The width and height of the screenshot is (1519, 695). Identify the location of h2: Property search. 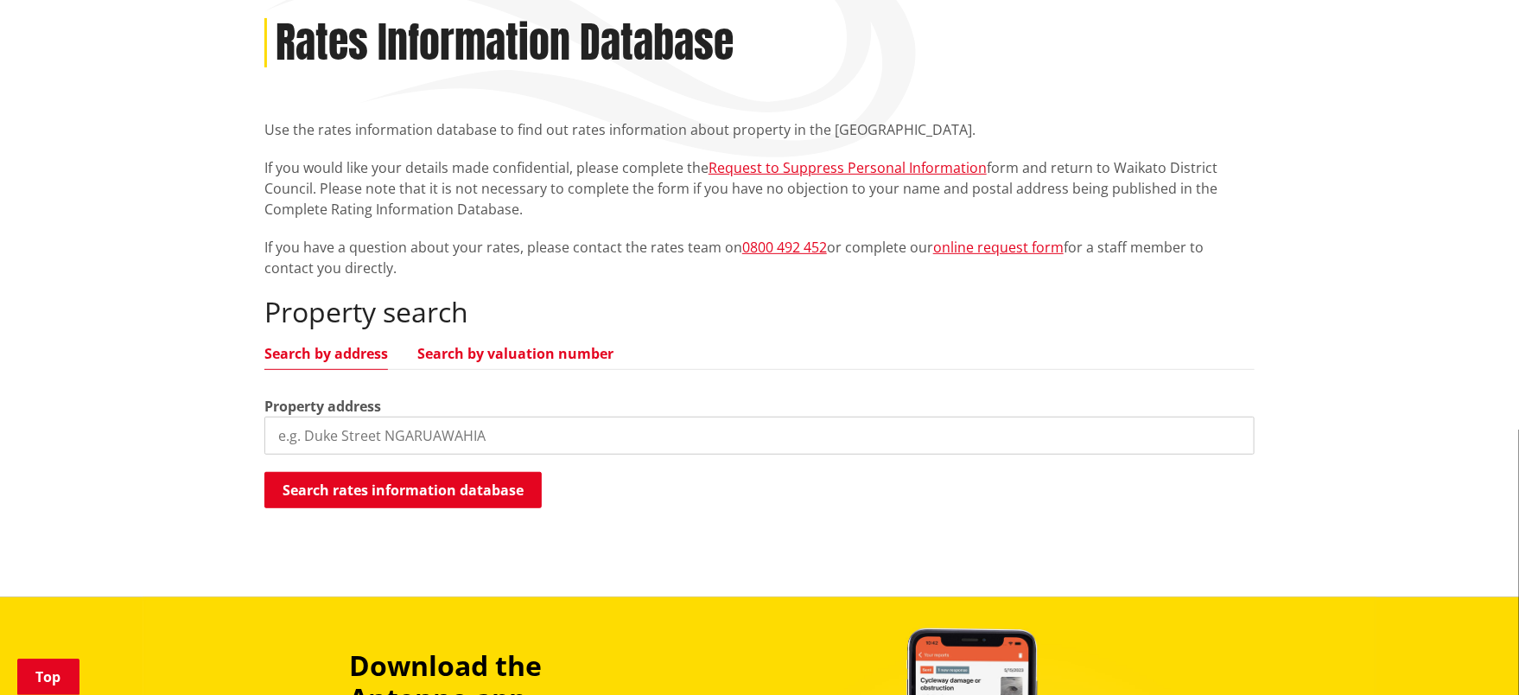
(759, 312).